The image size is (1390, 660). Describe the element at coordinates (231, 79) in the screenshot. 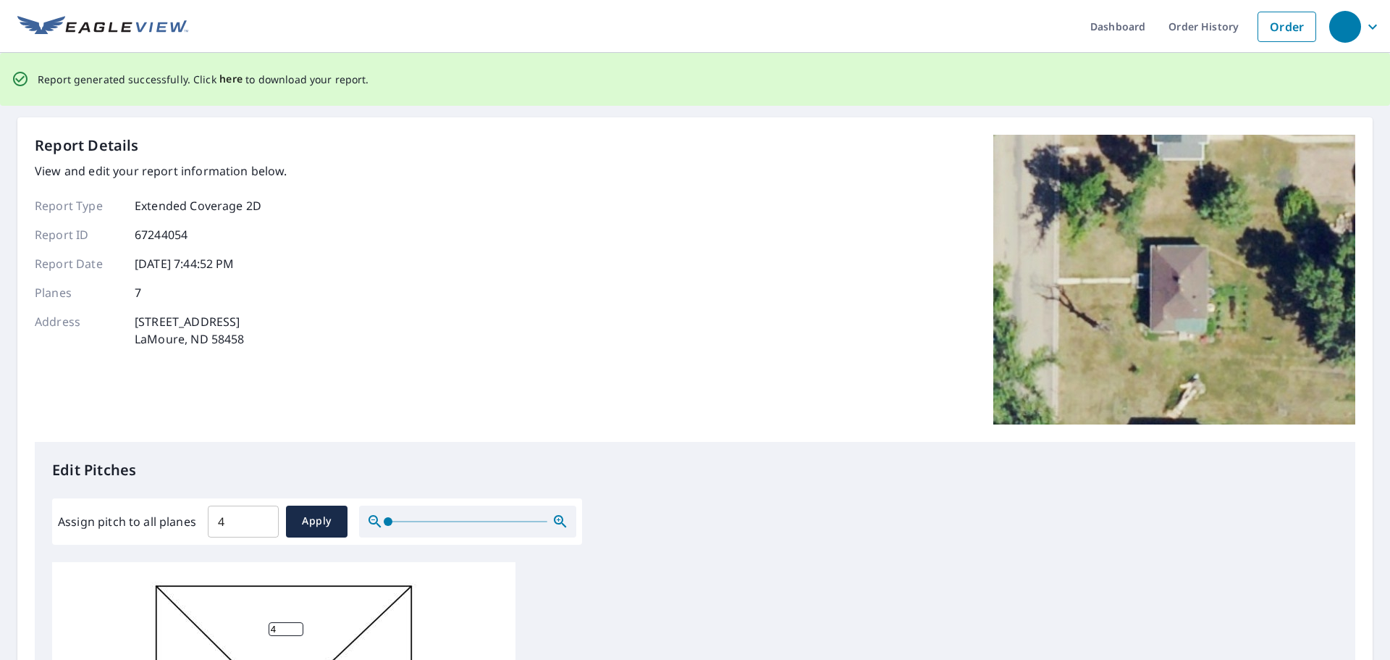

I see `span: here` at that location.